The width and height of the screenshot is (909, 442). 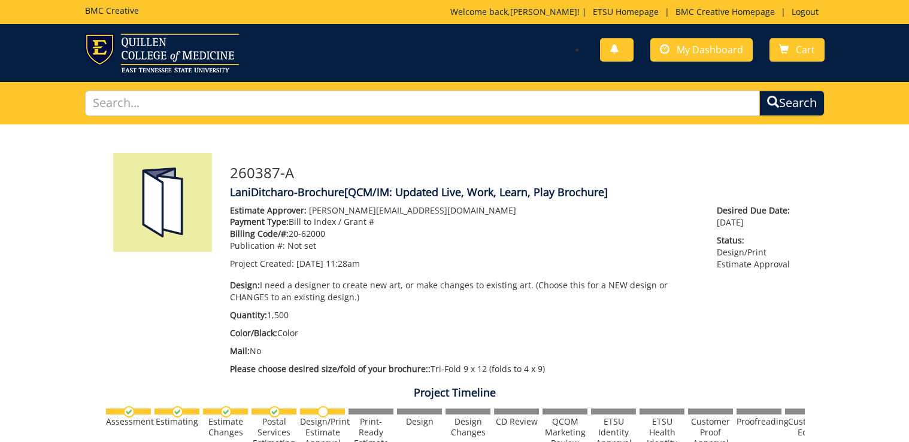 I want to click on span: Design:, so click(x=245, y=285).